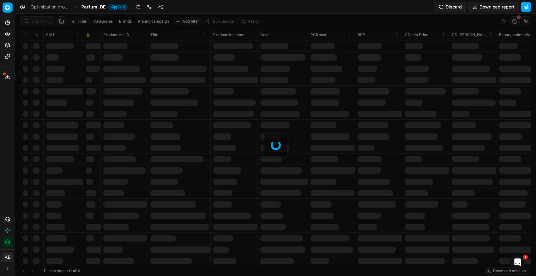 This screenshot has height=276, width=536. I want to click on a: Optimization groups, so click(51, 7).